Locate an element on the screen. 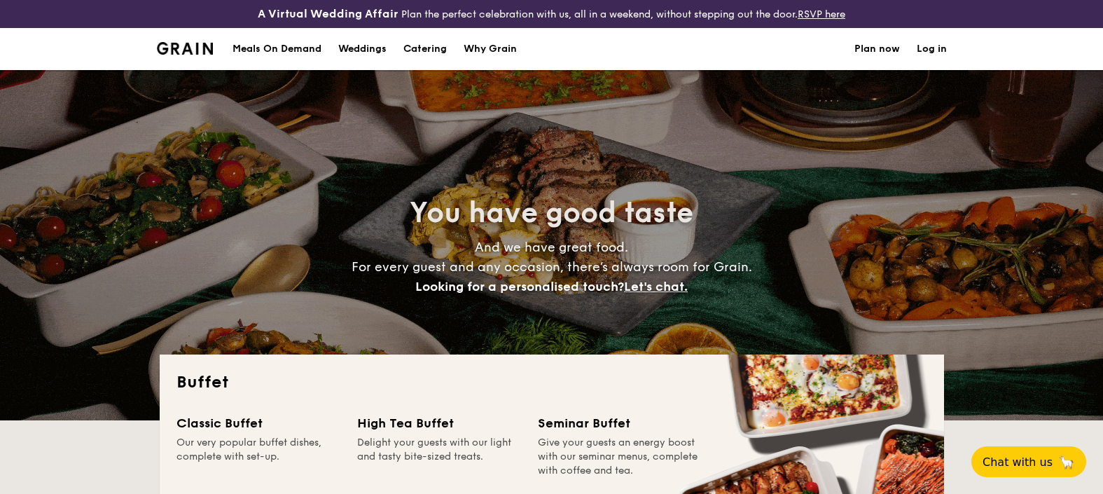  a: Log in is located at coordinates (932, 49).